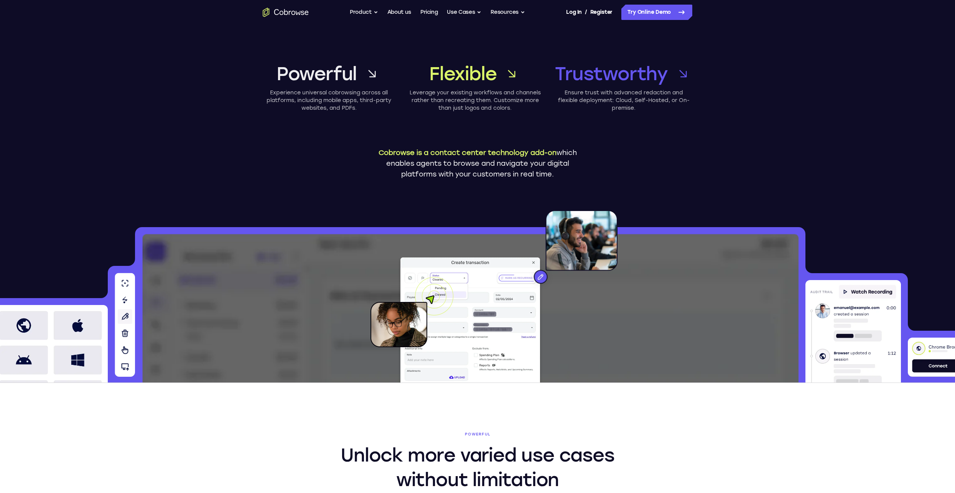 The height and width of the screenshot is (493, 955). I want to click on img: Blurry app dashboard, so click(470, 308).